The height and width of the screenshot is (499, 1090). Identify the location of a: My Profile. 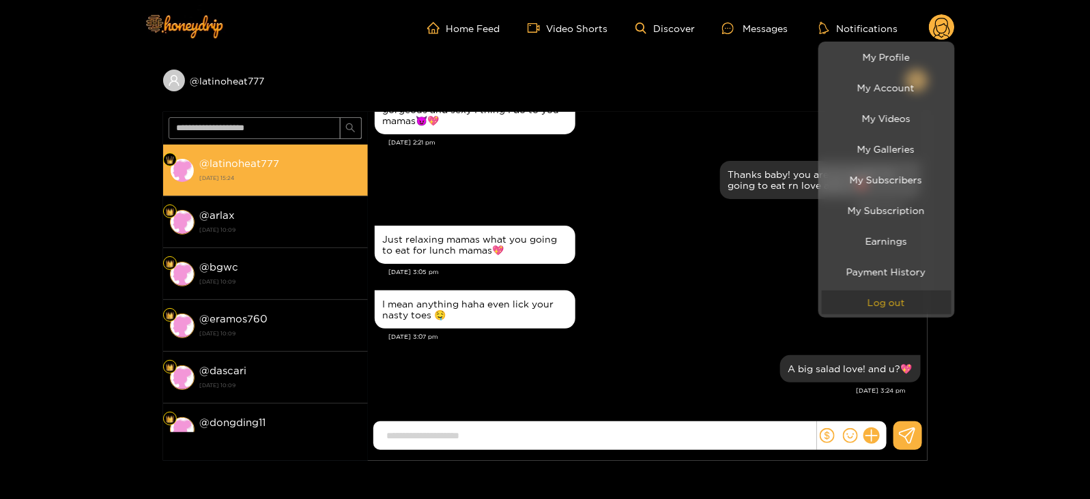
(886, 57).